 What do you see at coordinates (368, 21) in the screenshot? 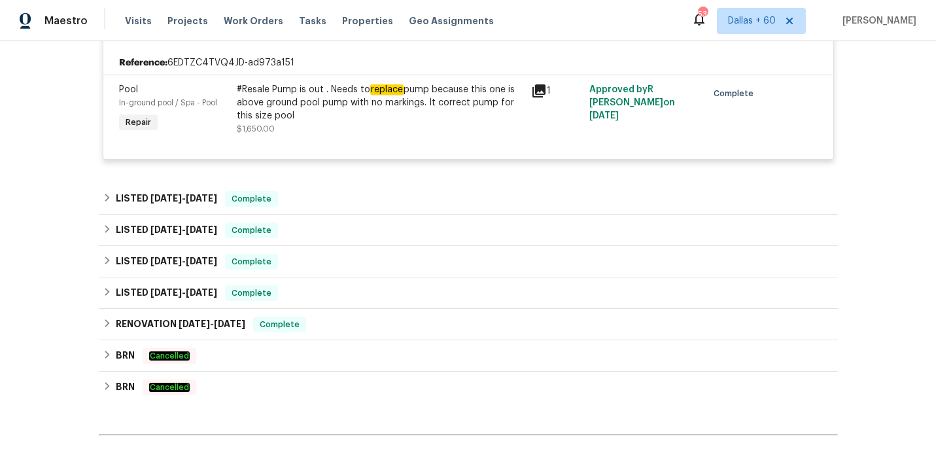
I see `span: Properties` at bounding box center [368, 21].